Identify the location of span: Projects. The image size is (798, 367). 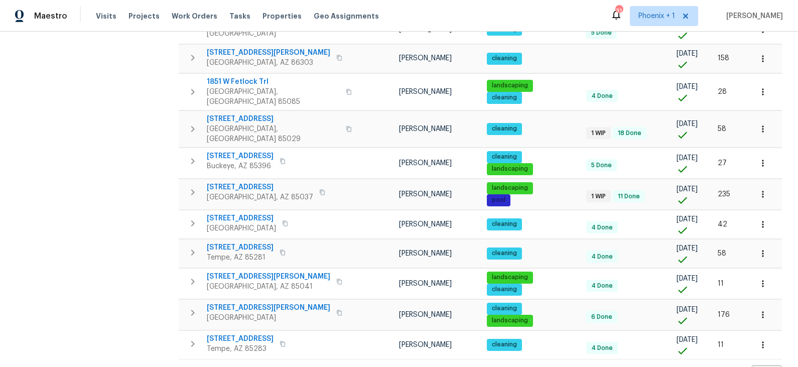
(144, 16).